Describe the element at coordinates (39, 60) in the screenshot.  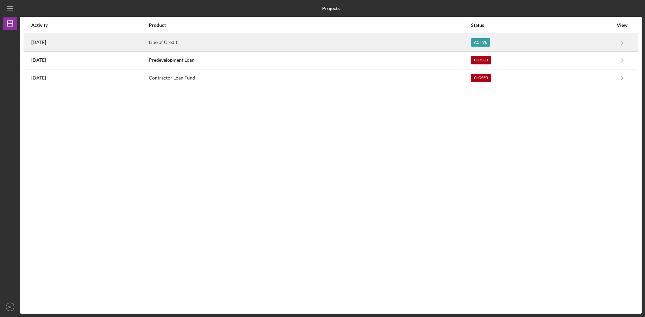
I see `time: 2023-09-01 16:56` at that location.